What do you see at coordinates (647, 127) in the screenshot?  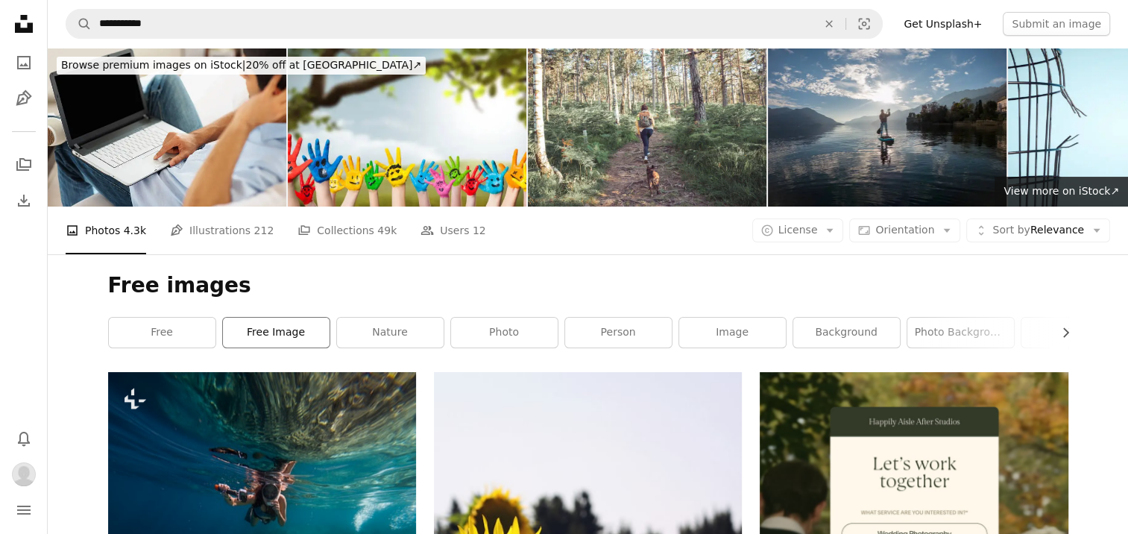 I see `img: No better adventure buddy` at bounding box center [647, 127].